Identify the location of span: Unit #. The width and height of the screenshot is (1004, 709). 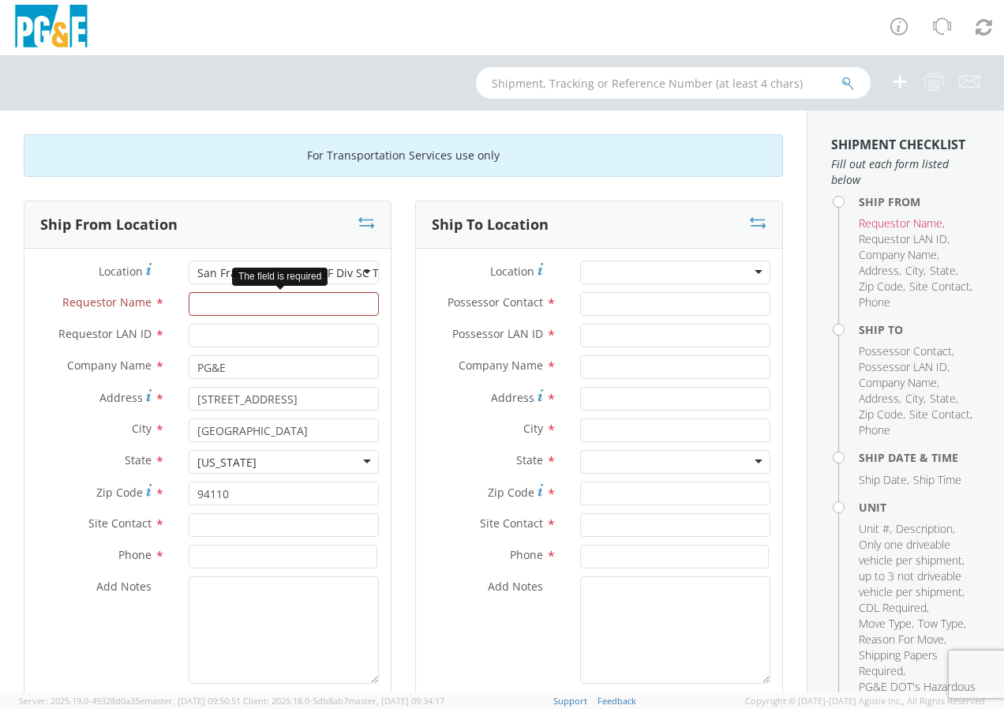
(874, 528).